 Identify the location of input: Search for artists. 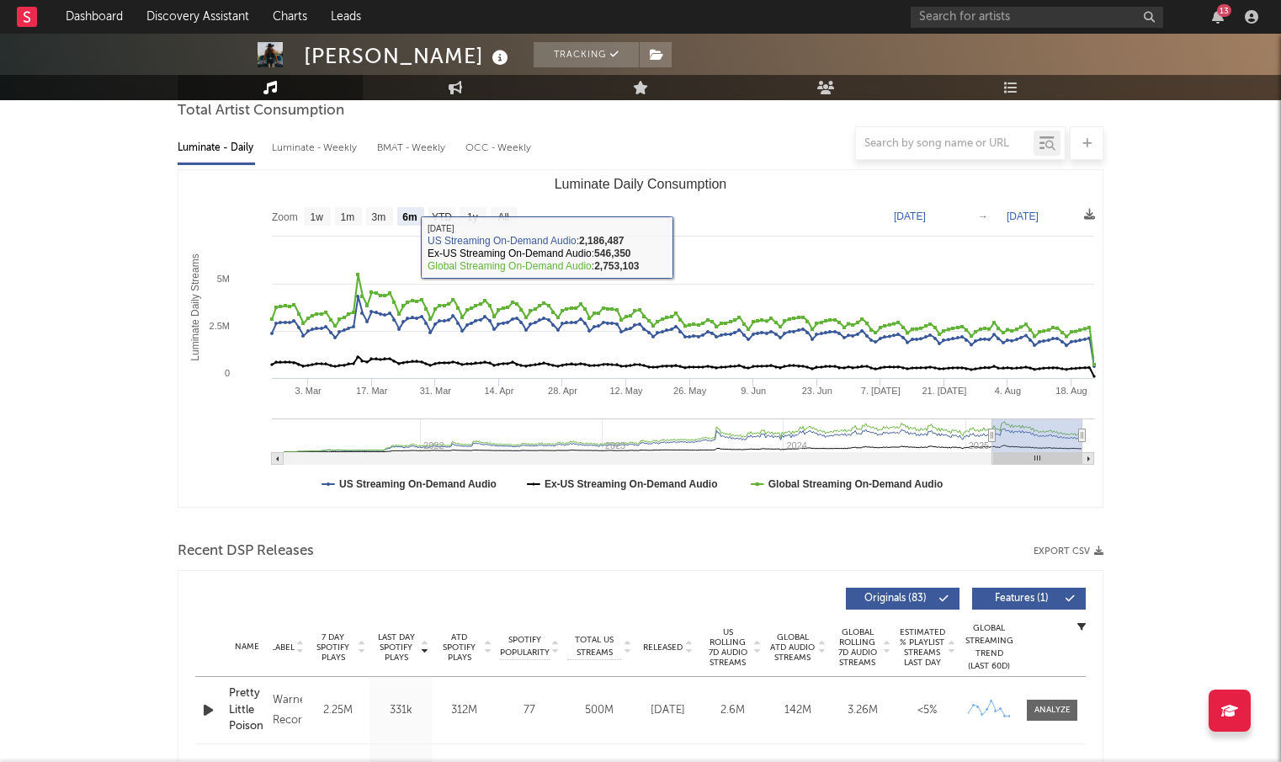
(1037, 17).